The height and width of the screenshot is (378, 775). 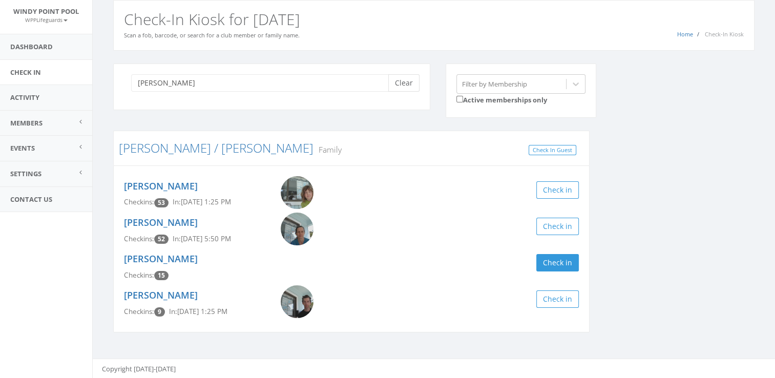 I want to click on div: Filter by Membership, so click(x=494, y=84).